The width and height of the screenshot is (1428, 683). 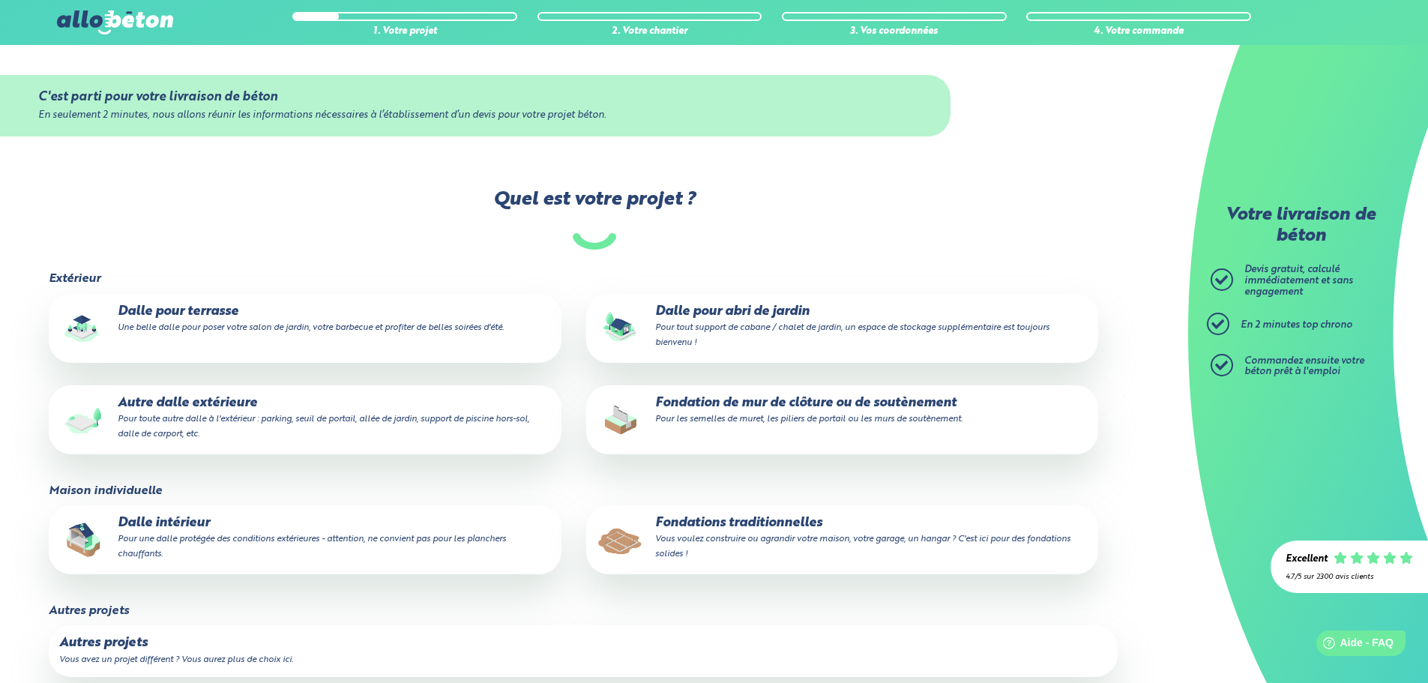 What do you see at coordinates (894, 31) in the screenshot?
I see `div: 3. Vos coordonnées` at bounding box center [894, 31].